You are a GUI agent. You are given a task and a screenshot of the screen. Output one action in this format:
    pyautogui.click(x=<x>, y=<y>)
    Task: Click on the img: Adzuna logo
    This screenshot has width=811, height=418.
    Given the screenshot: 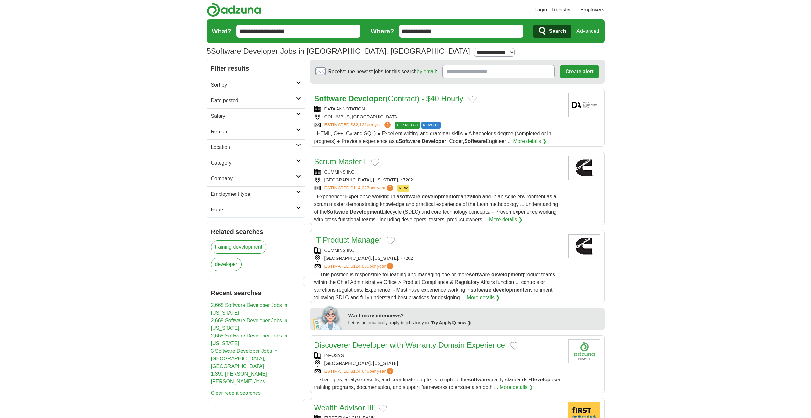 What is the action you would take?
    pyautogui.click(x=234, y=10)
    